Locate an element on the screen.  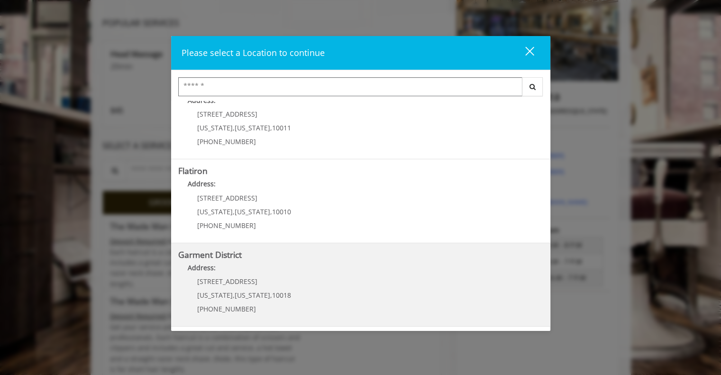
span: 10011 is located at coordinates (281, 127).